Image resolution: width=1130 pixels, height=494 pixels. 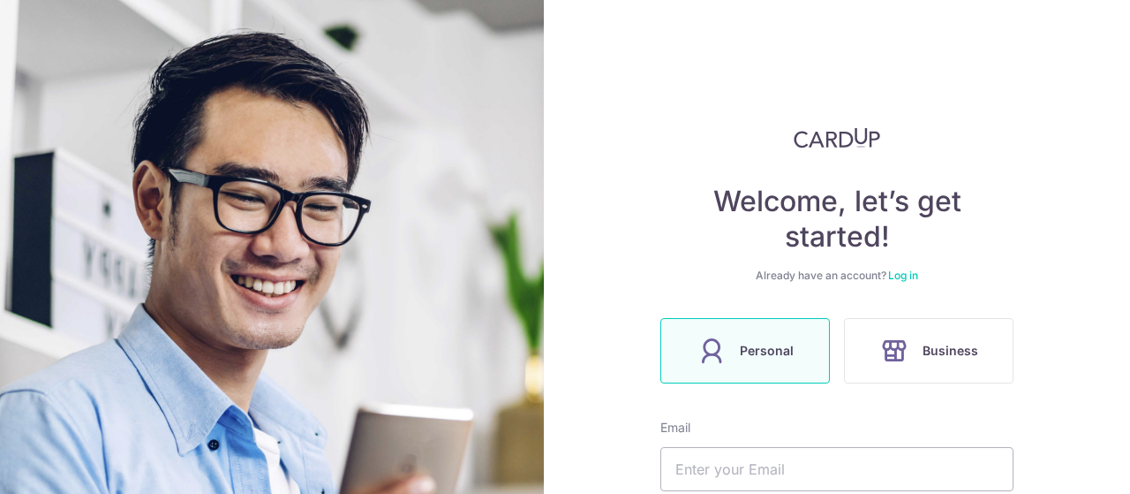 I want to click on input: Enter your Email, so click(x=837, y=469).